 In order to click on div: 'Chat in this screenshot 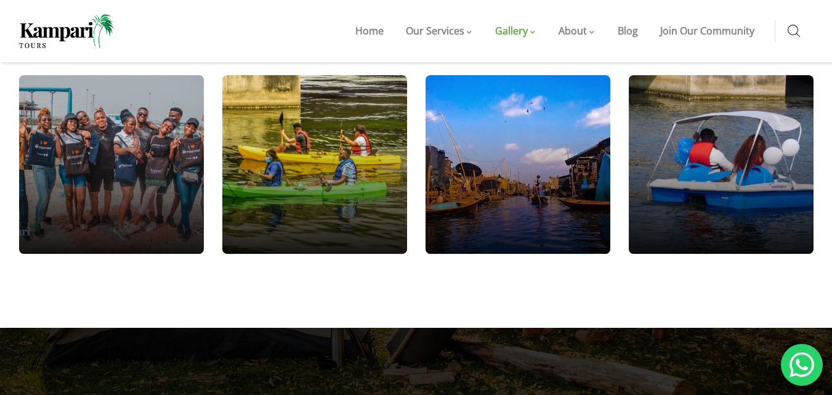, I will do `click(802, 365)`.